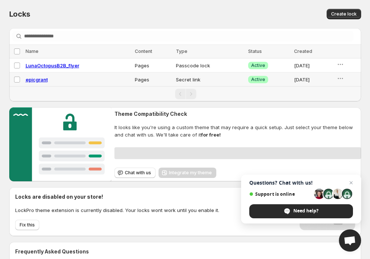 Image resolution: width=370 pixels, height=259 pixels. I want to click on span: LunaOctopusB2B_flyer, so click(52, 66).